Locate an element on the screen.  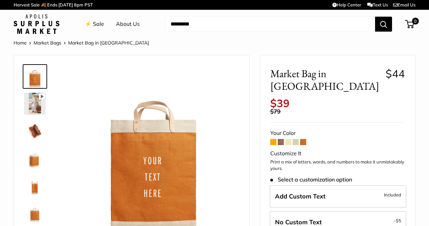
a: Text Us is located at coordinates (378, 5).